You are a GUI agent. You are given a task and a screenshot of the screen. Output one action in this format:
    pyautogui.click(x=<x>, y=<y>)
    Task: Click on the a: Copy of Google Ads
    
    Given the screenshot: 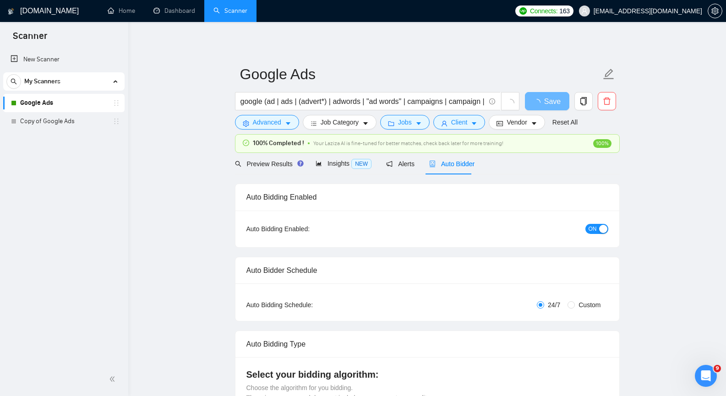 What is the action you would take?
    pyautogui.click(x=64, y=121)
    